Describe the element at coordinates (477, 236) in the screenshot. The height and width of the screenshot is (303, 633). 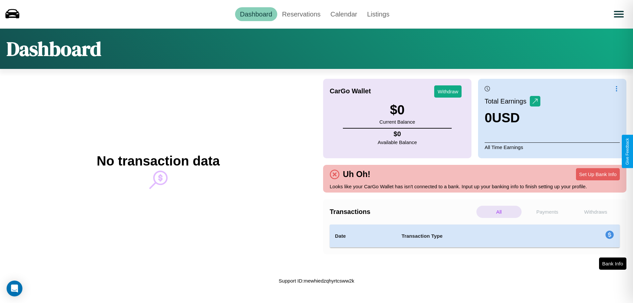
I see `h4: Transaction Type` at that location.